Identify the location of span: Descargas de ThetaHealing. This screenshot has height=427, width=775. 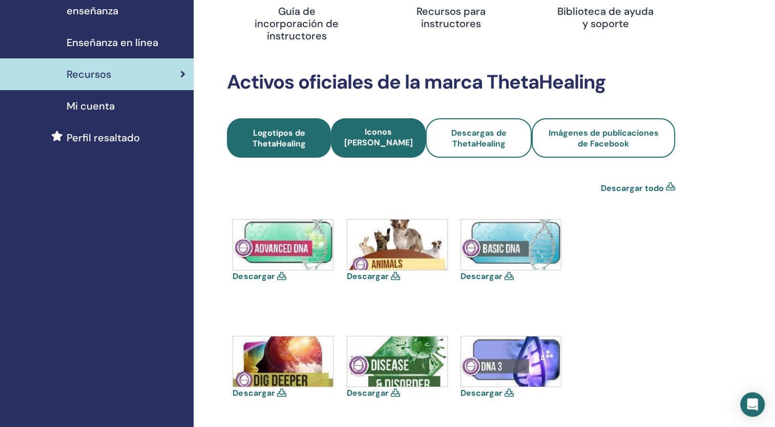
(479, 138).